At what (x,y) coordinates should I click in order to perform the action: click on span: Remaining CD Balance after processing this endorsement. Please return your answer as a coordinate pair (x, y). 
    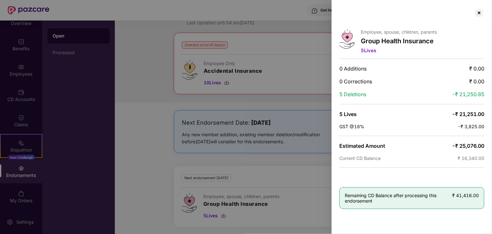
    Looking at the image, I should click on (399, 198).